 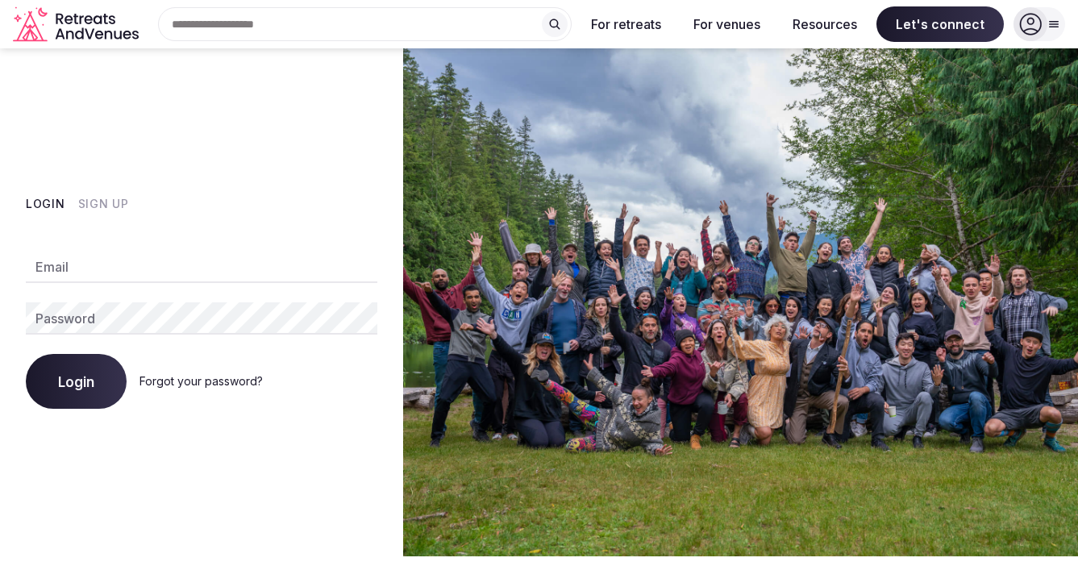 What do you see at coordinates (940, 24) in the screenshot?
I see `span: Let's connect` at bounding box center [940, 24].